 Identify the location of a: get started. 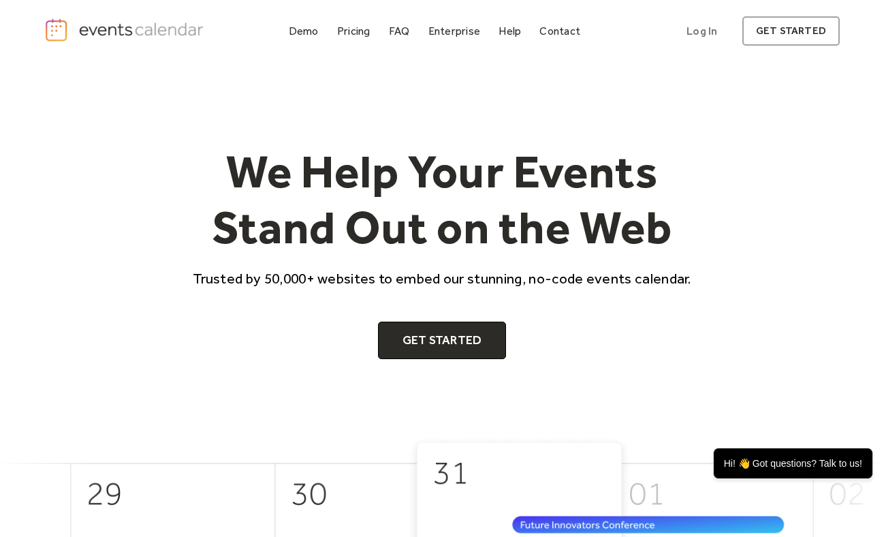
(791, 31).